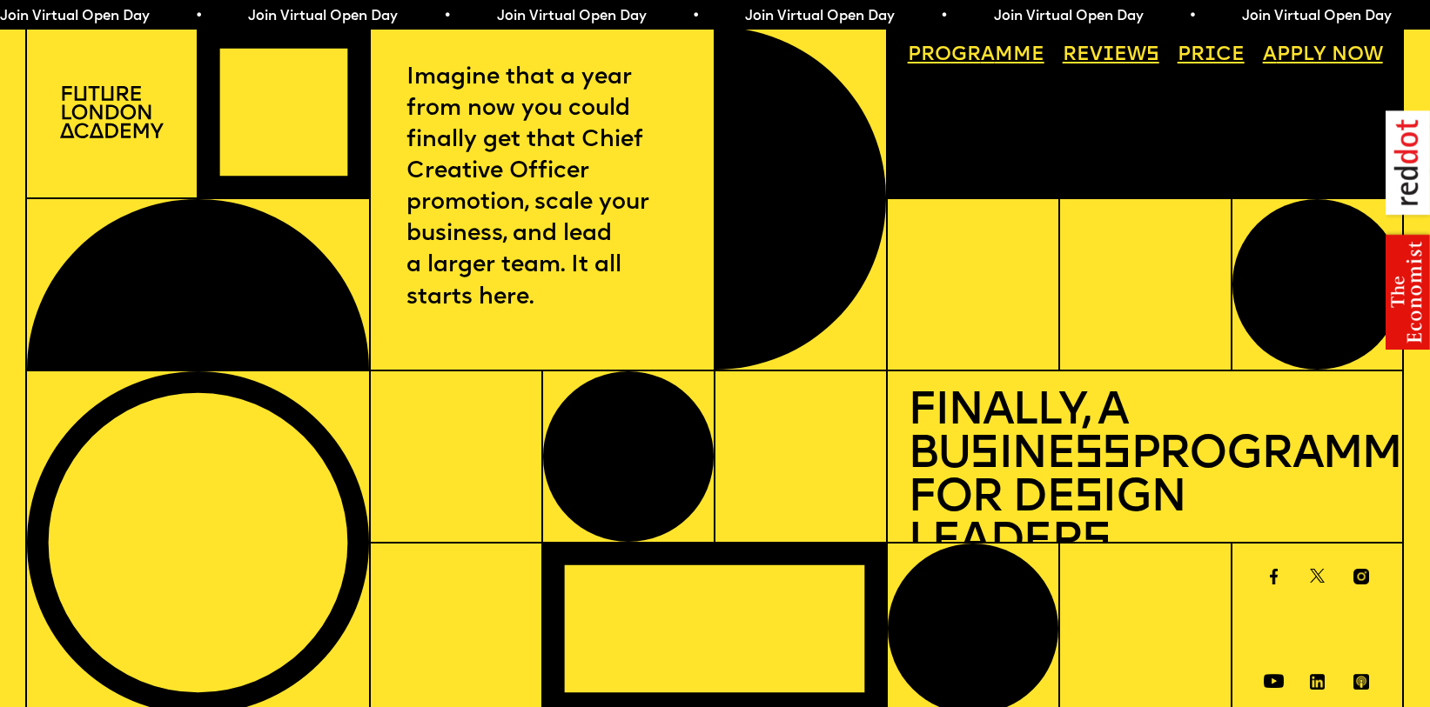  What do you see at coordinates (1145, 479) in the screenshot?
I see `h1: Finally, a Bu ine Programme for De ign Leader` at bounding box center [1145, 479].